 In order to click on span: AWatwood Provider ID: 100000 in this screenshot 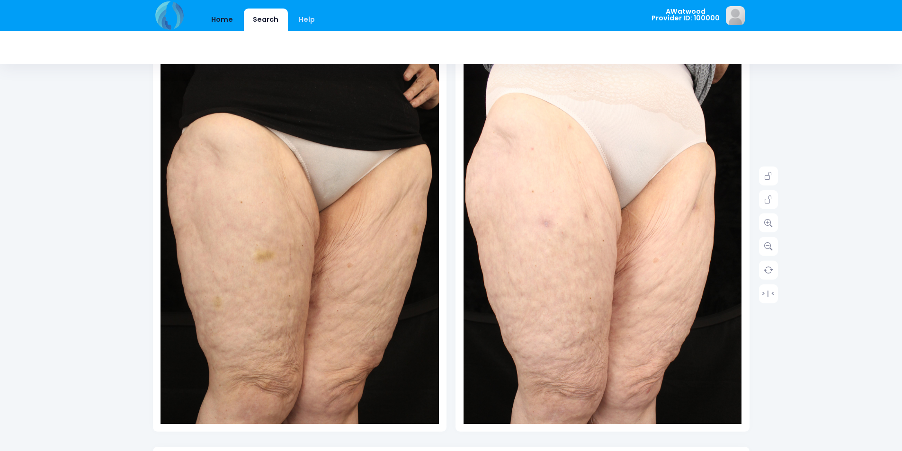, I will do `click(686, 15)`.